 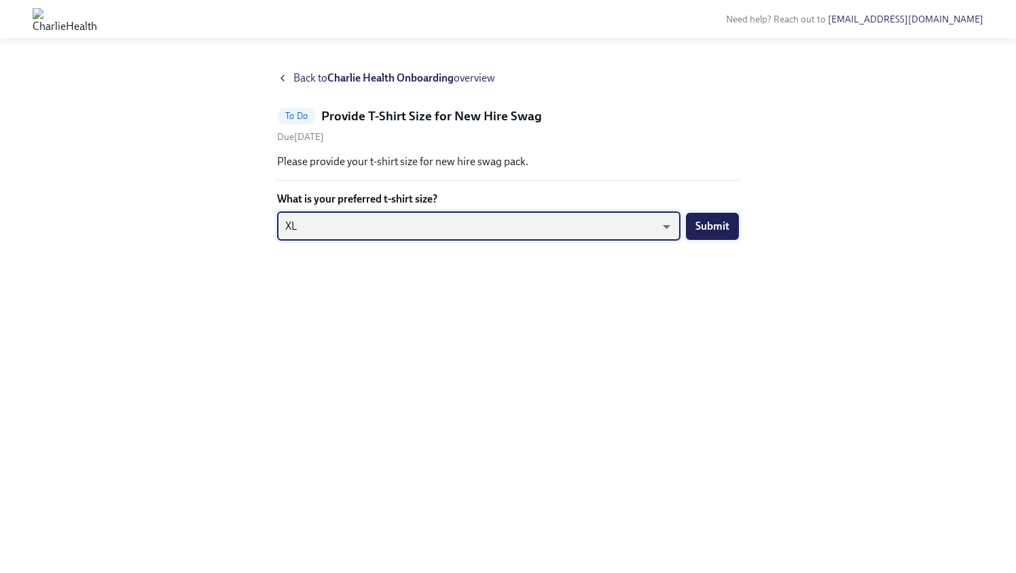 I want to click on h5: Provide T-Shirt Size for New Hire Swag, so click(x=431, y=116).